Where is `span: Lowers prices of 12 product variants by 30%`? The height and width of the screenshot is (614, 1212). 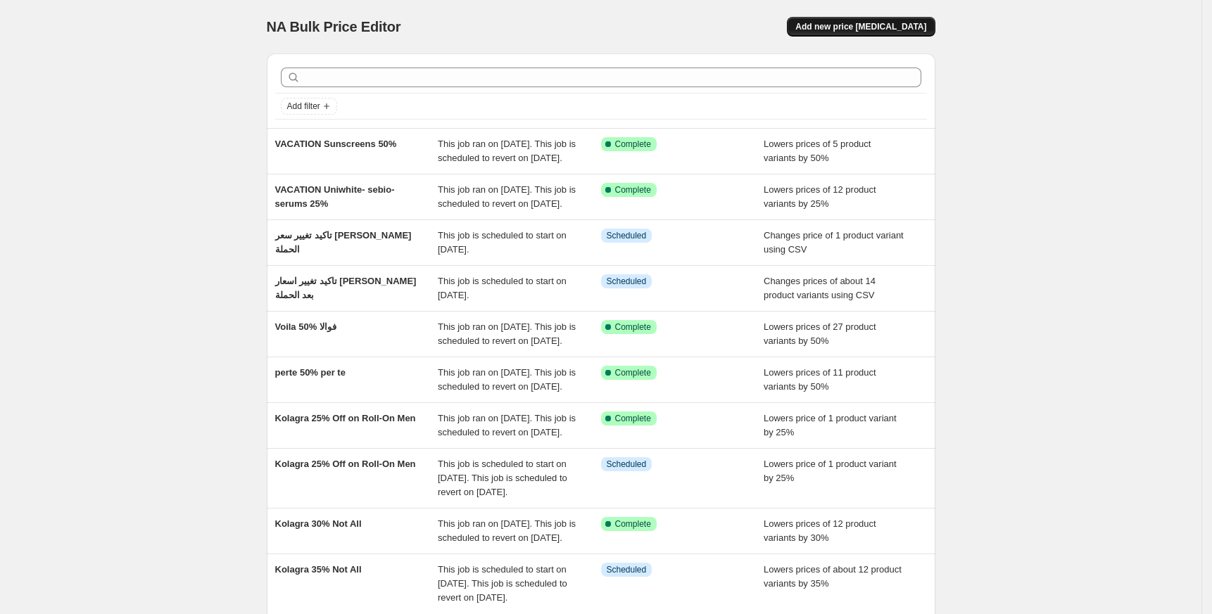 span: Lowers prices of 12 product variants by 30% is located at coordinates (820, 530).